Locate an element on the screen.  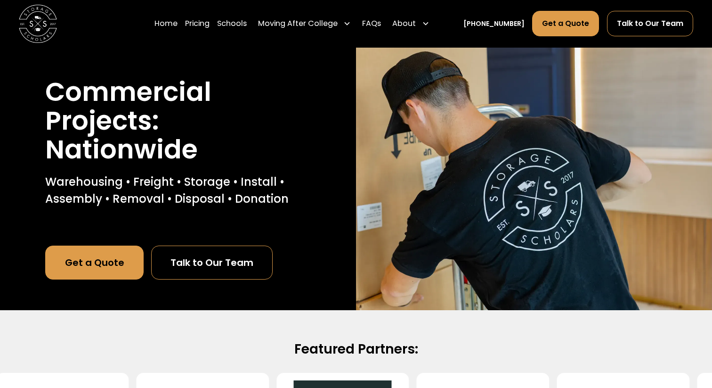
p: Warehousing • Freight • Storage • Install • Assembly • Removal • Disposal • Donation is located at coordinates (178, 190).